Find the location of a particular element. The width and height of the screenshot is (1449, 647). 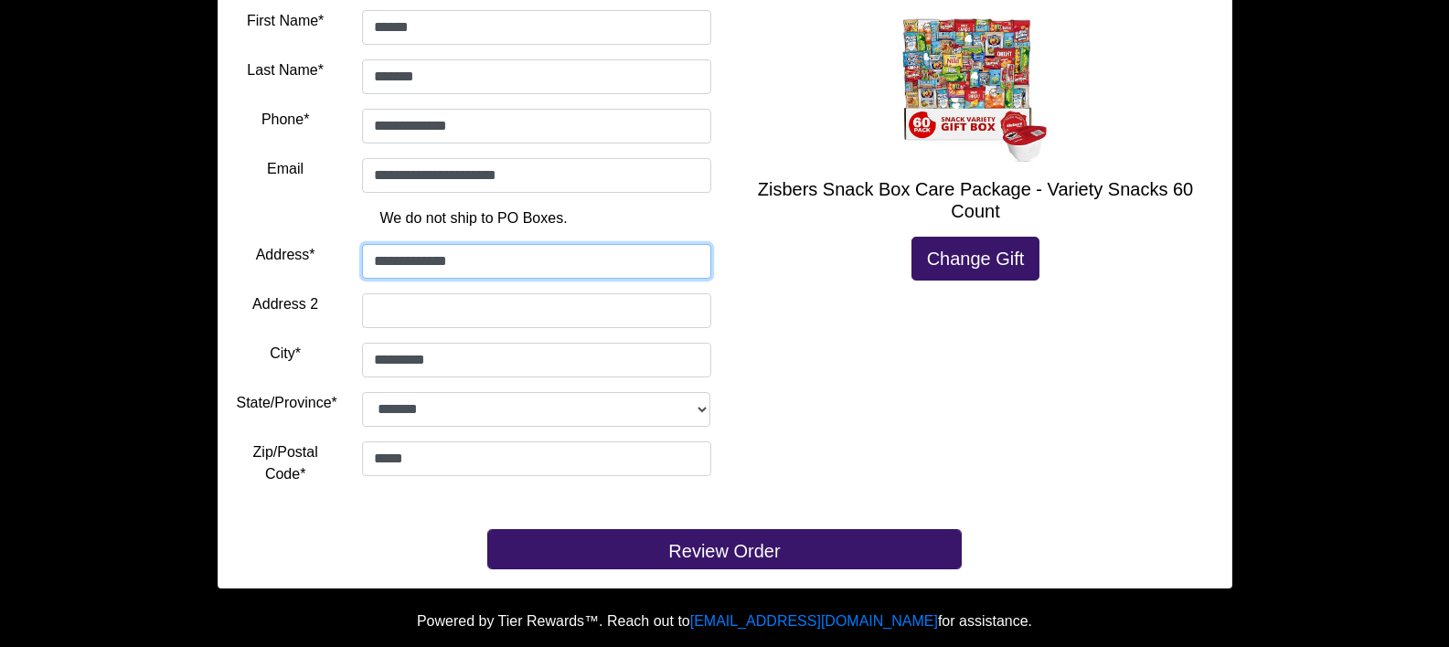

label: Phone* is located at coordinates (285, 120).